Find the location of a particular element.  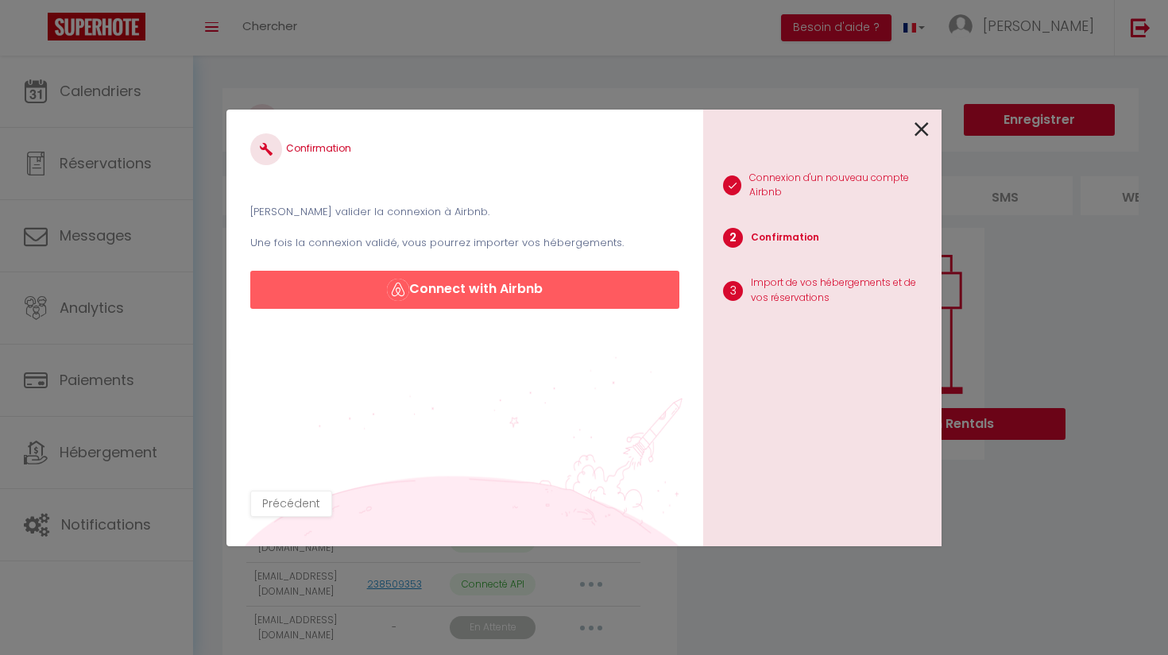

p: Connexion d'un nouveau compte Airbnb is located at coordinates (839, 186).